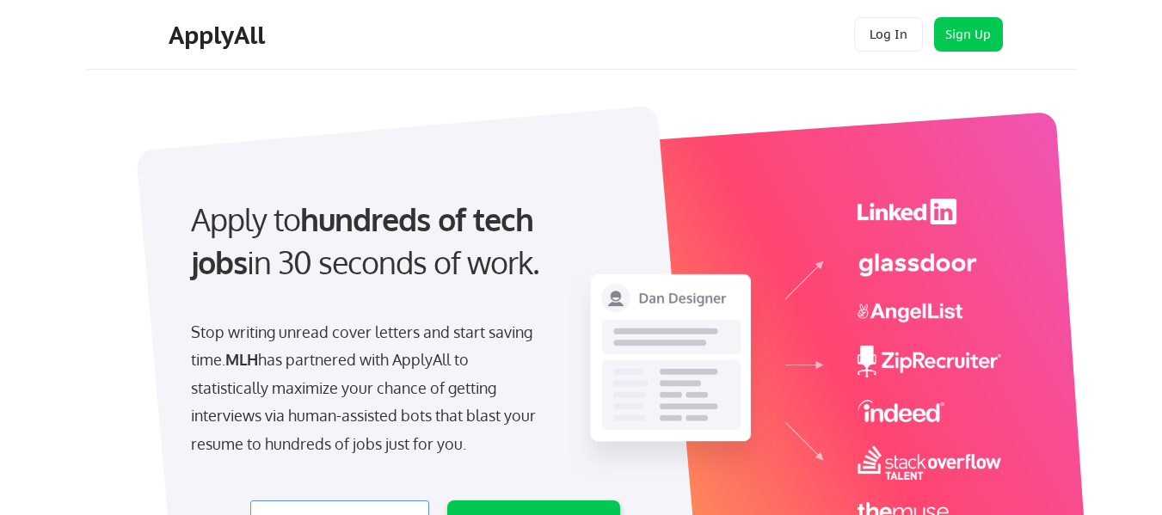 This screenshot has width=1162, height=515. Describe the element at coordinates (219, 35) in the screenshot. I see `div: ApplyAll` at that location.